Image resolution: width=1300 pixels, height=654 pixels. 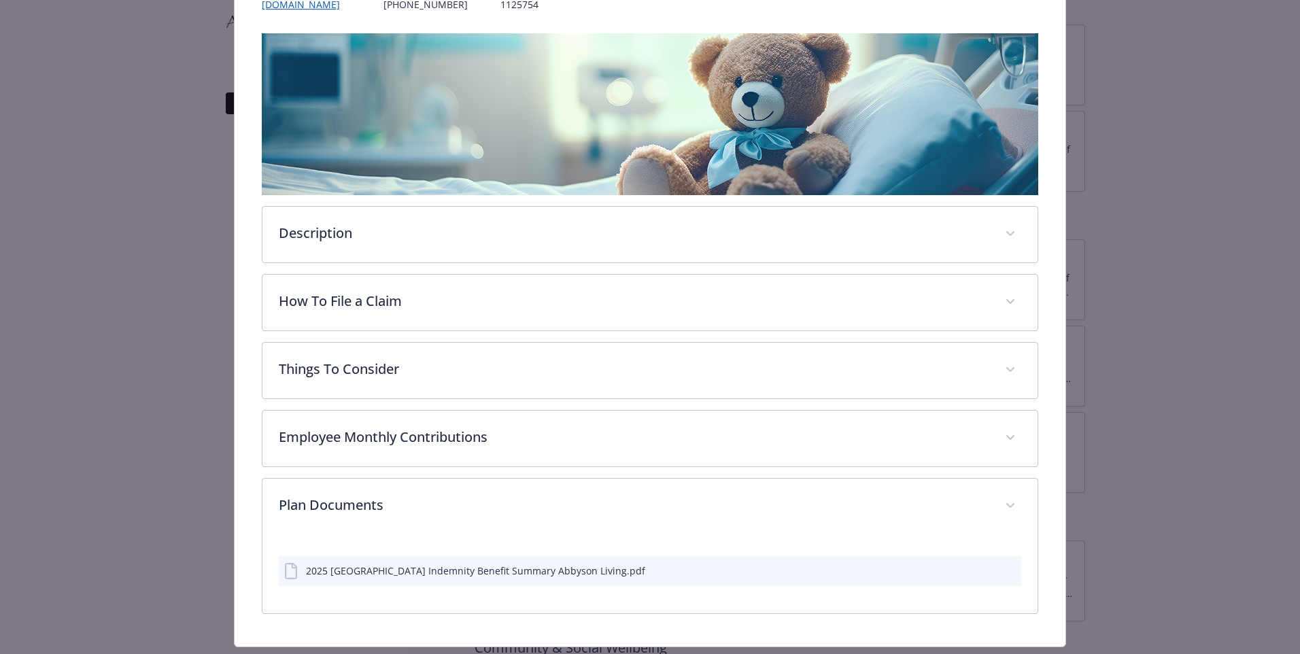 I want to click on img: banner, so click(x=650, y=114).